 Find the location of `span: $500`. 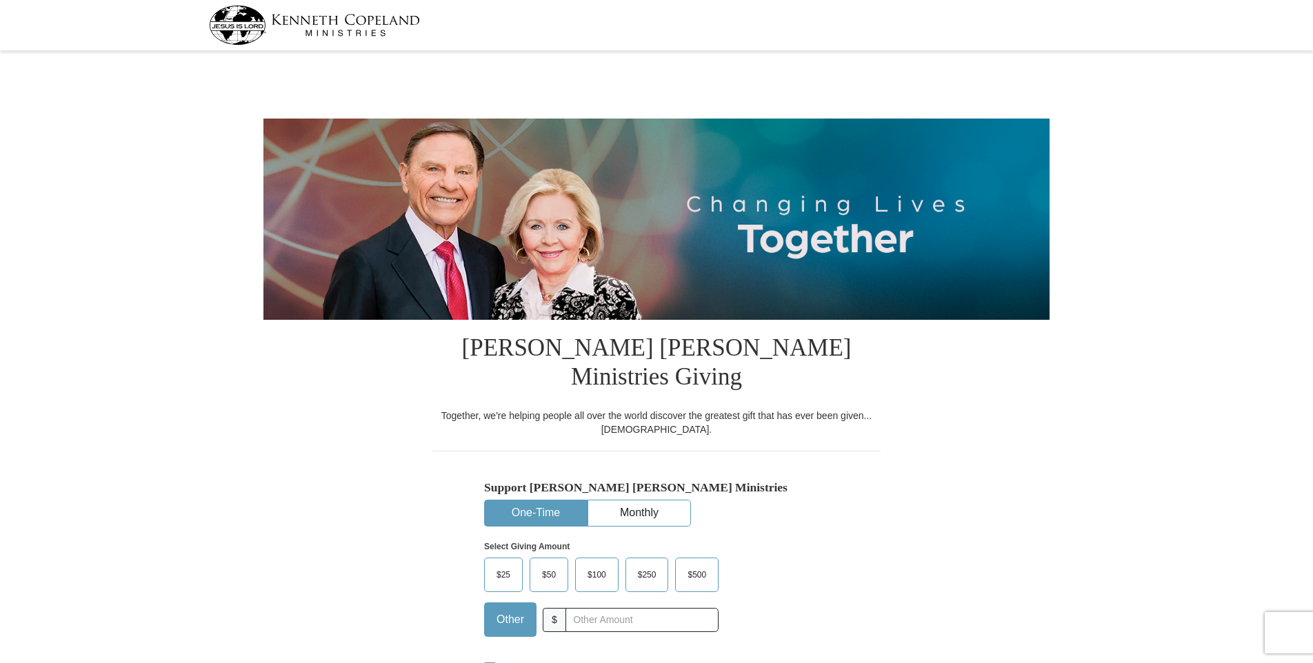

span: $500 is located at coordinates (697, 575).